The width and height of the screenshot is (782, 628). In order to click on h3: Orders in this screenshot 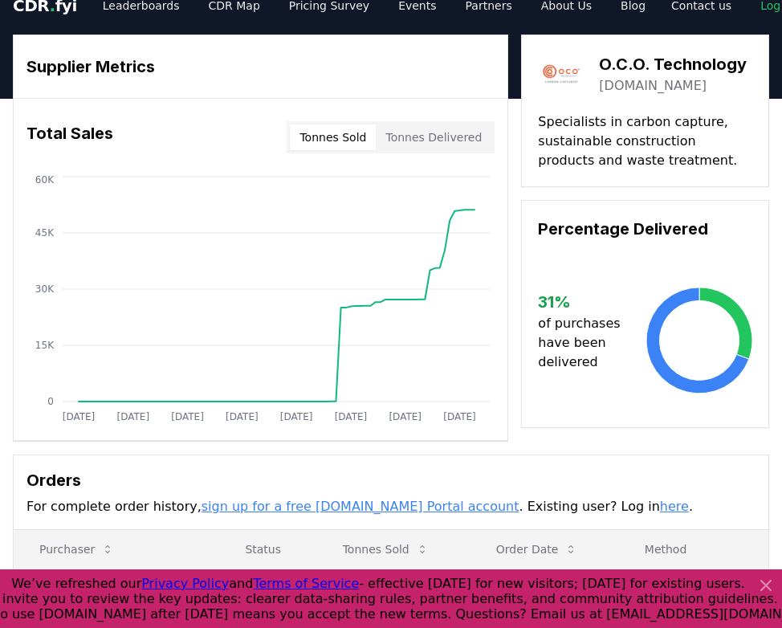, I will do `click(391, 480)`.